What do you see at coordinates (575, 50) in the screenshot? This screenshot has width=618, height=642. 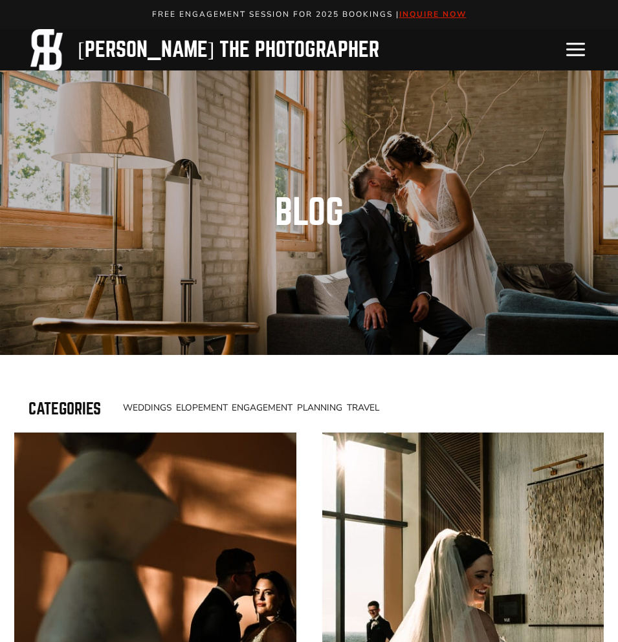 I see `button: Open menu` at bounding box center [575, 50].